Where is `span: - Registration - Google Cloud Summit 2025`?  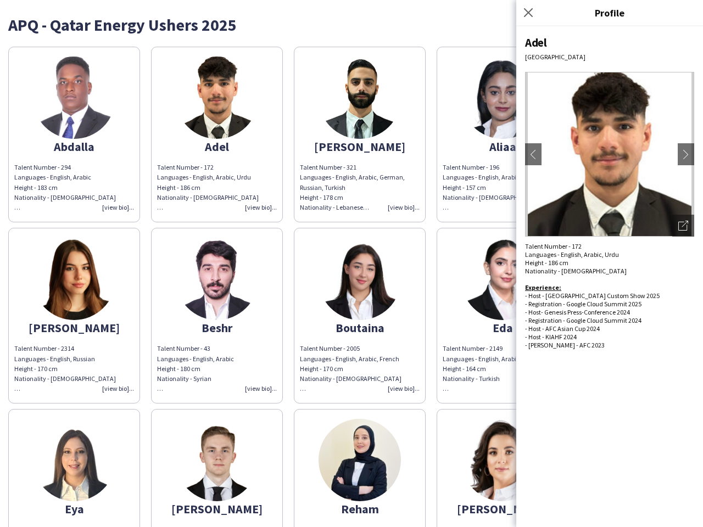
span: - Registration - Google Cloud Summit 2025 is located at coordinates (583, 304).